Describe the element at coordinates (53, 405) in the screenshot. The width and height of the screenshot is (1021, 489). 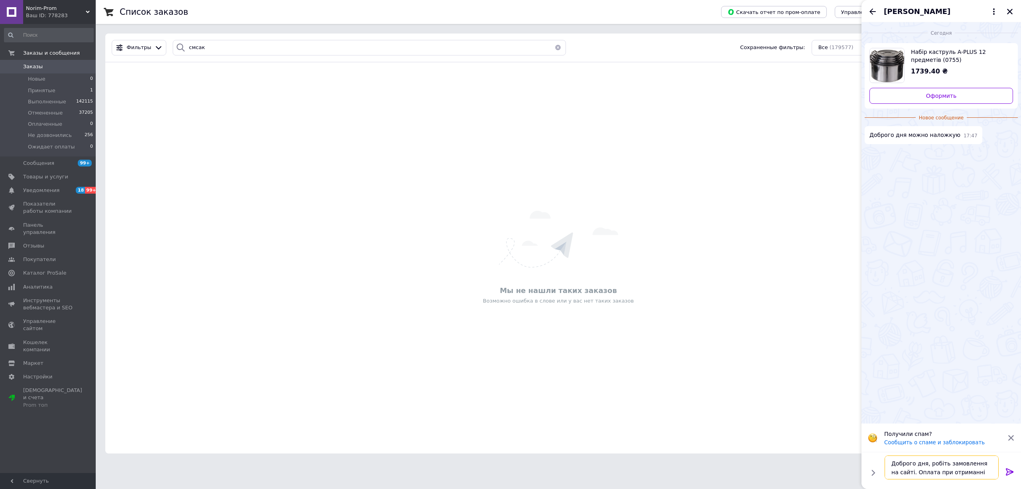
I see `div: Prom топ` at that location.